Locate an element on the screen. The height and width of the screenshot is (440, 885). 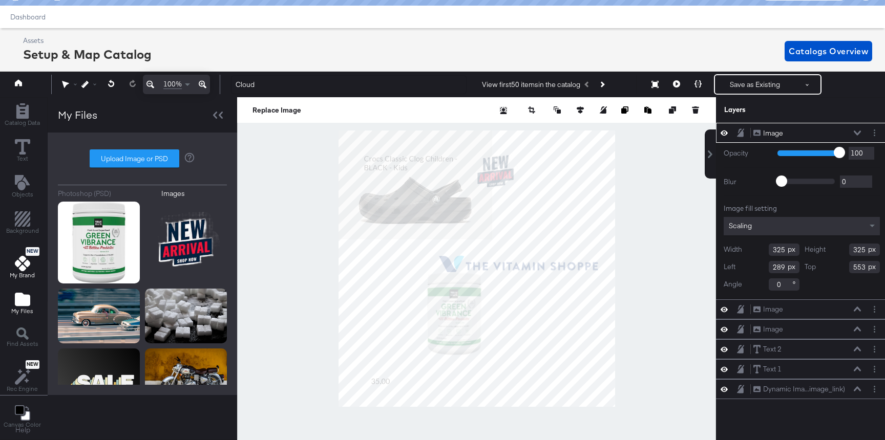
span: Dashboard is located at coordinates (28, 17).